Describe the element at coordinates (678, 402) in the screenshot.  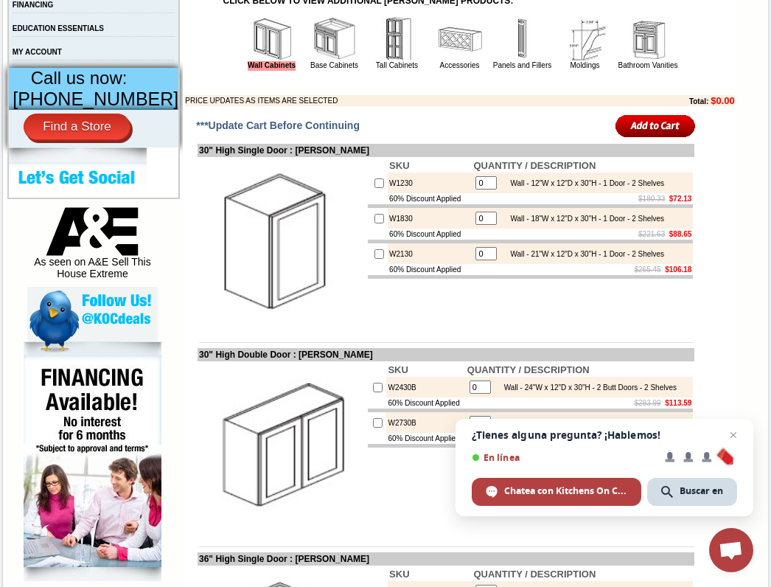
I see `b: $113.59` at that location.